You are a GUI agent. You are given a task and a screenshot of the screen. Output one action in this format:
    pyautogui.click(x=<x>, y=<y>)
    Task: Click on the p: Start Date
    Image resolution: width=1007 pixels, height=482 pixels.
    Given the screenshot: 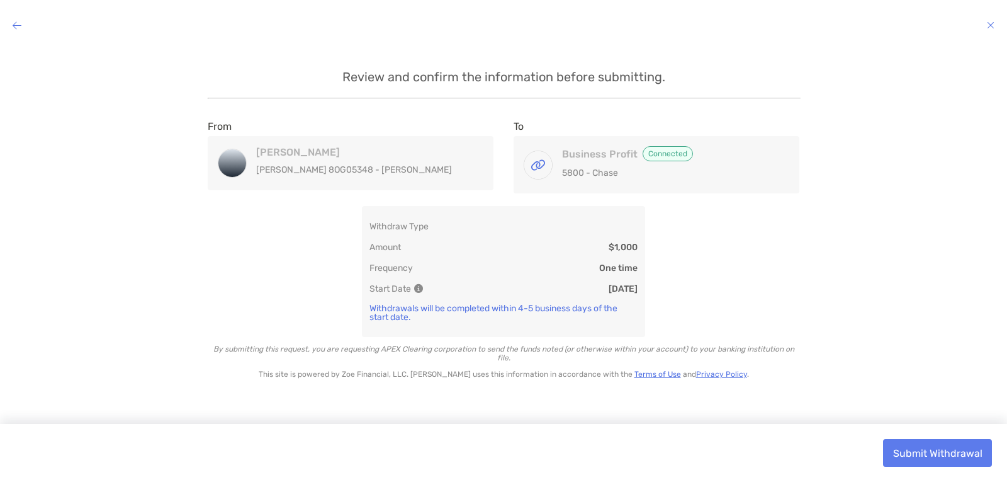 What is the action you would take?
    pyautogui.click(x=395, y=288)
    